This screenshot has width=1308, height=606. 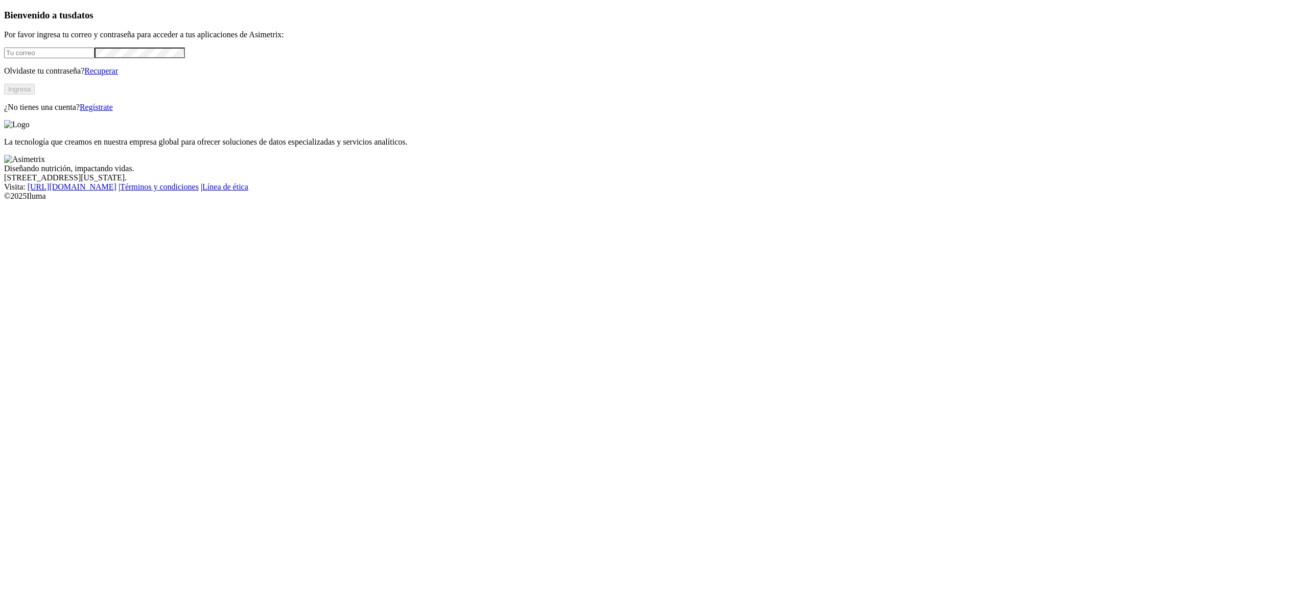 What do you see at coordinates (654, 35) in the screenshot?
I see `p: Por favor ingresa tu correo y contraseña para acceder a tus aplicaciones de Asimetrix:` at bounding box center [654, 35].